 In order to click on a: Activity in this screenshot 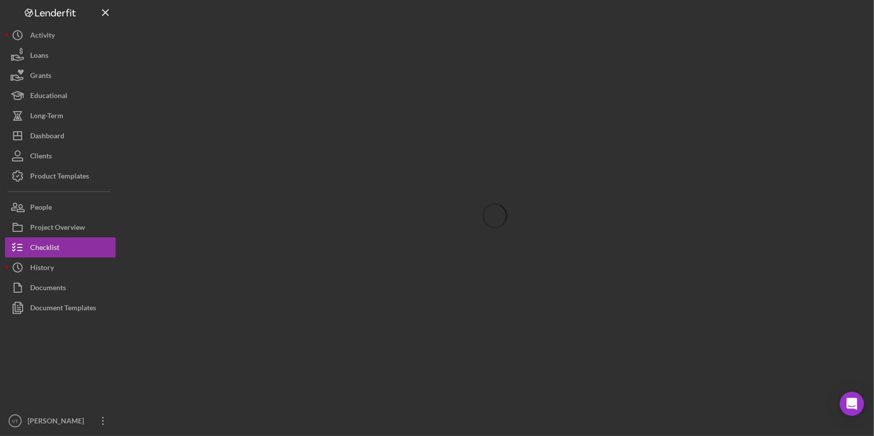, I will do `click(60, 35)`.